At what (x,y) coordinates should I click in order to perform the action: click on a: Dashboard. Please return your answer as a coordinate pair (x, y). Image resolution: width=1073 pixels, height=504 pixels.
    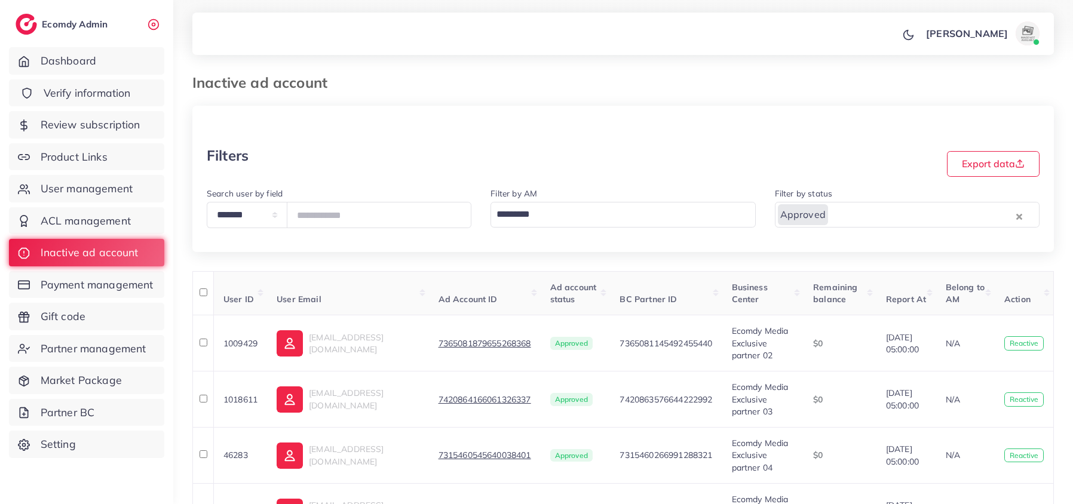
    Looking at the image, I should click on (87, 61).